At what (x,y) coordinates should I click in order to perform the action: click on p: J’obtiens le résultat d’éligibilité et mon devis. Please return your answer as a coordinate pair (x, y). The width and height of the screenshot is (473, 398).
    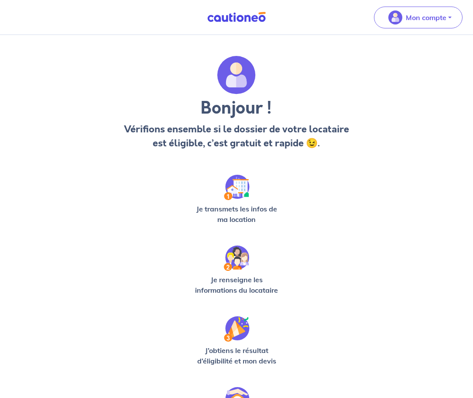
    Looking at the image, I should click on (236, 355).